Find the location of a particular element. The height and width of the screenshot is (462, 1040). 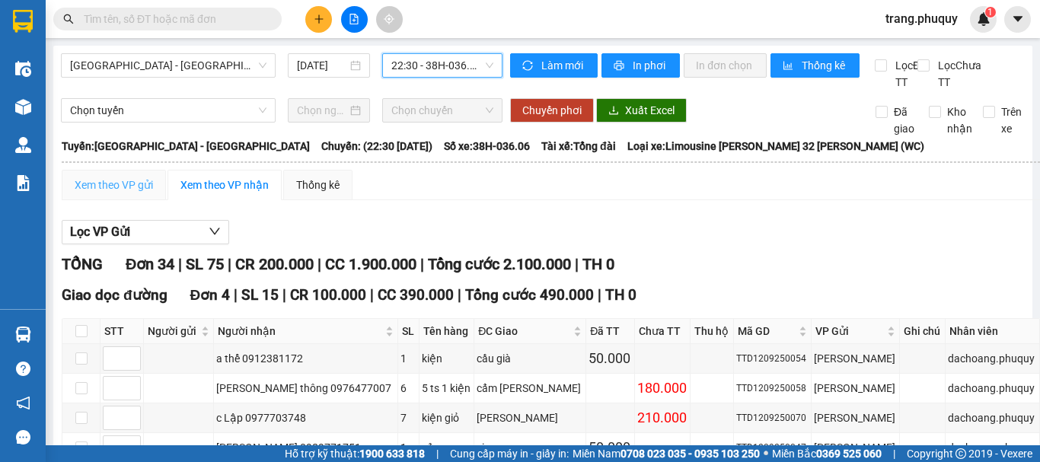

span: CC 390.000 is located at coordinates (416, 295).